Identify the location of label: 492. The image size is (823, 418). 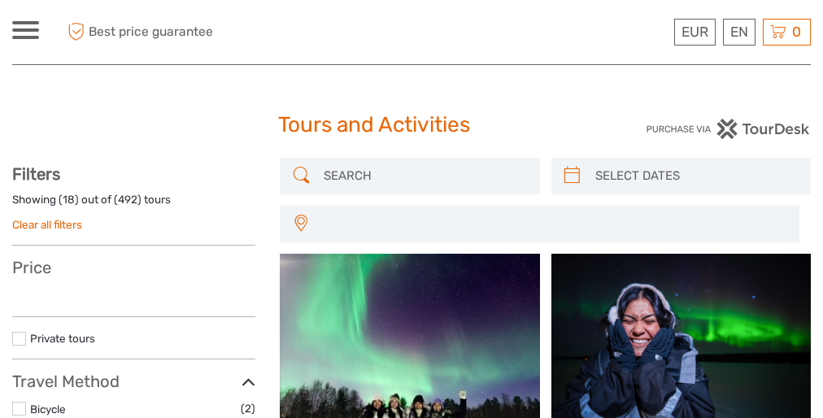
(128, 199).